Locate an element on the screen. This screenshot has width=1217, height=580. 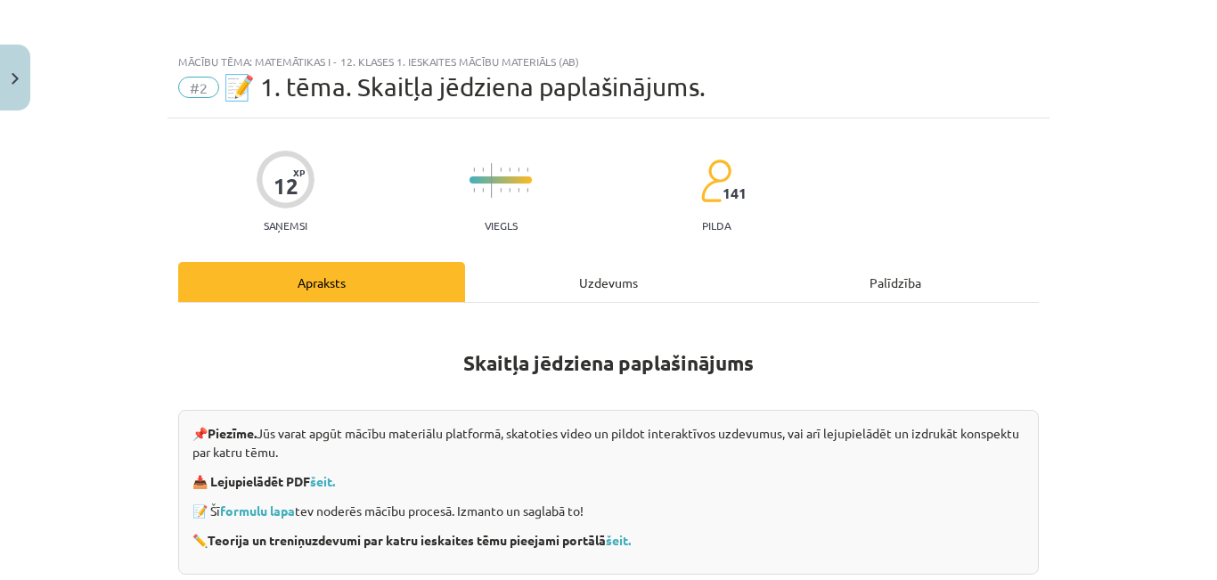
div: Palīdzība is located at coordinates (895, 281).